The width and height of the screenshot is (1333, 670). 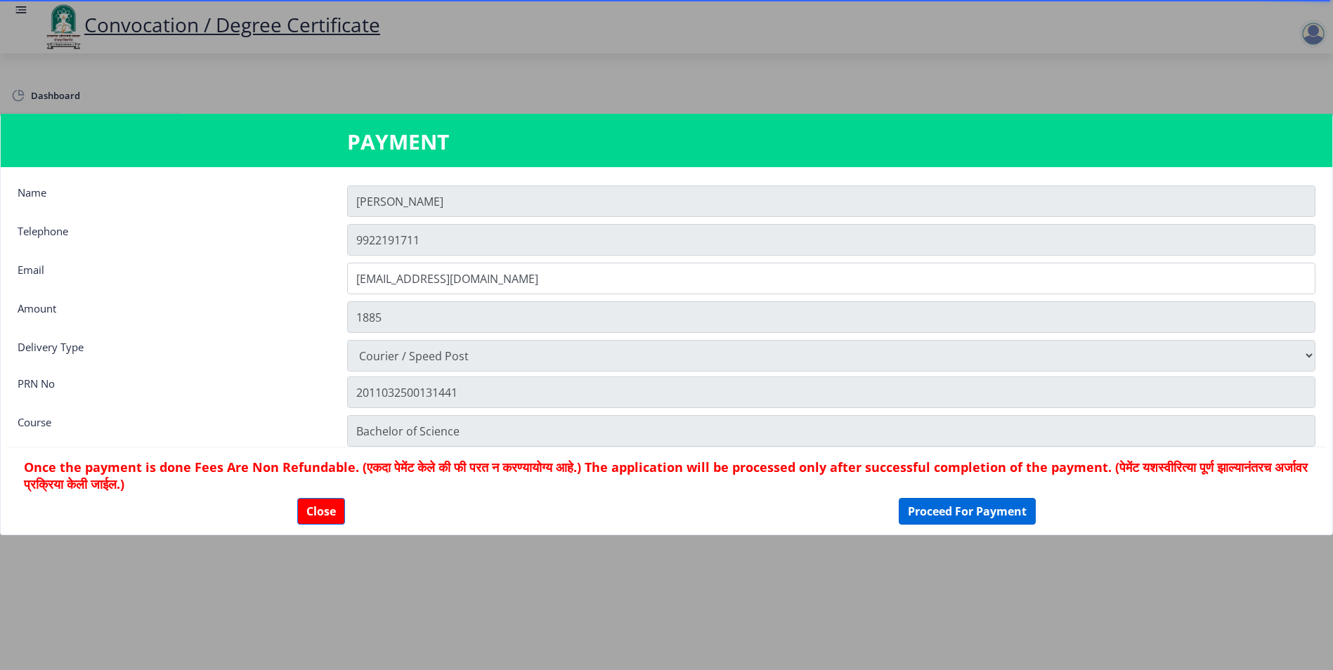 What do you see at coordinates (666, 142) in the screenshot?
I see `h3: PAYMENT` at bounding box center [666, 142].